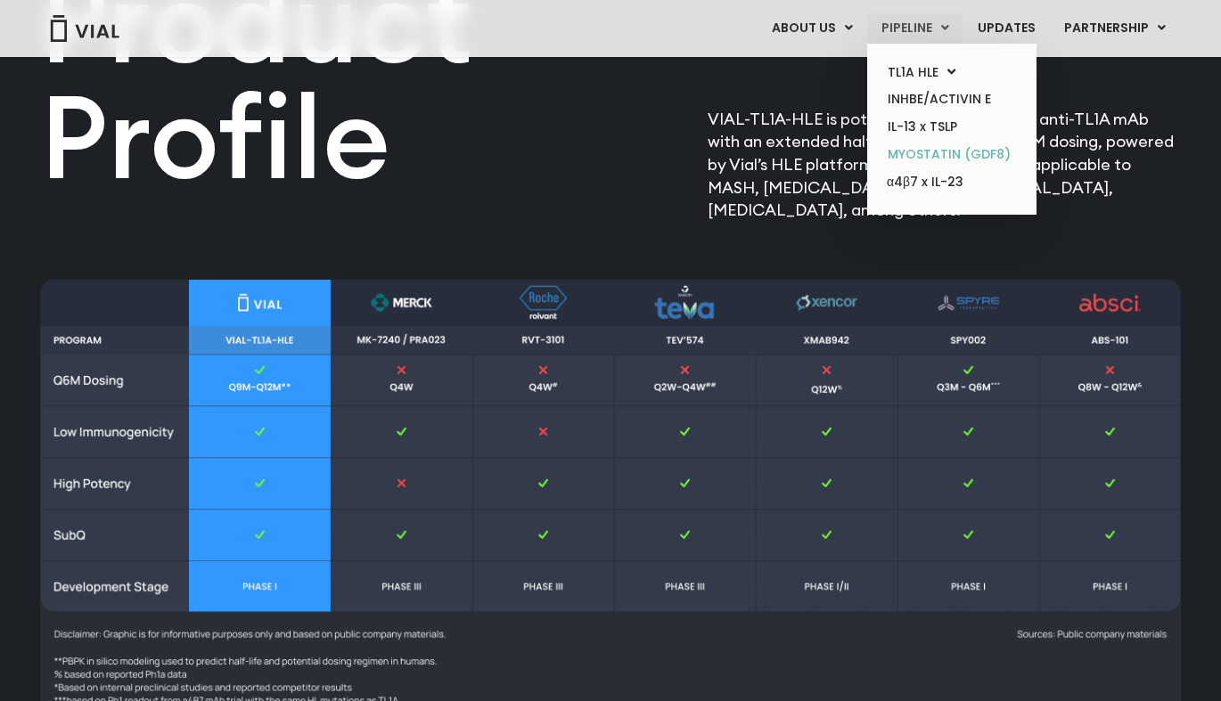  I want to click on img: Vial Logo, so click(85, 29).